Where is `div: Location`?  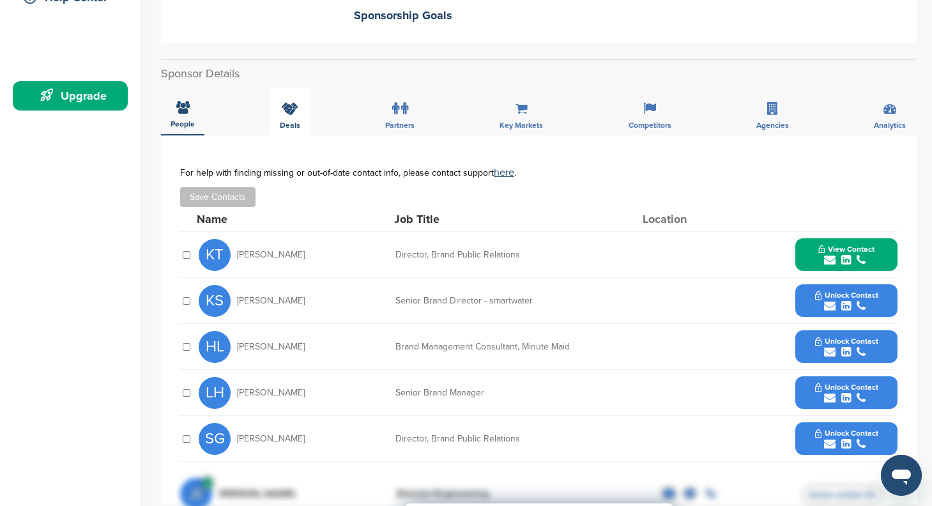
div: Location is located at coordinates (690, 219).